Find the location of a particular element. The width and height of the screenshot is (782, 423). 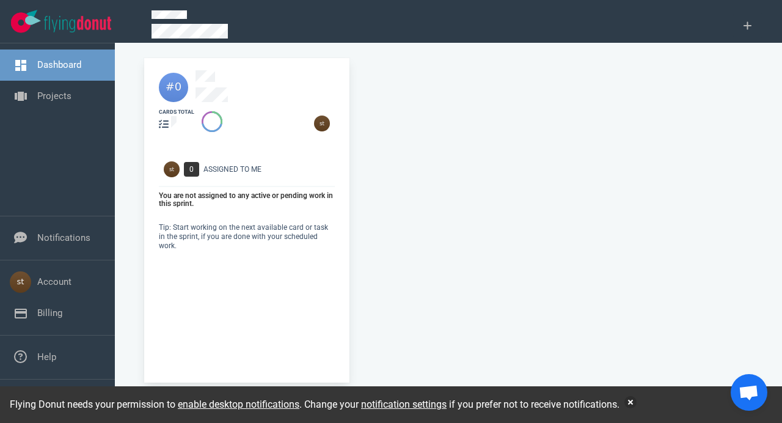

a: Notifications is located at coordinates (64, 238).